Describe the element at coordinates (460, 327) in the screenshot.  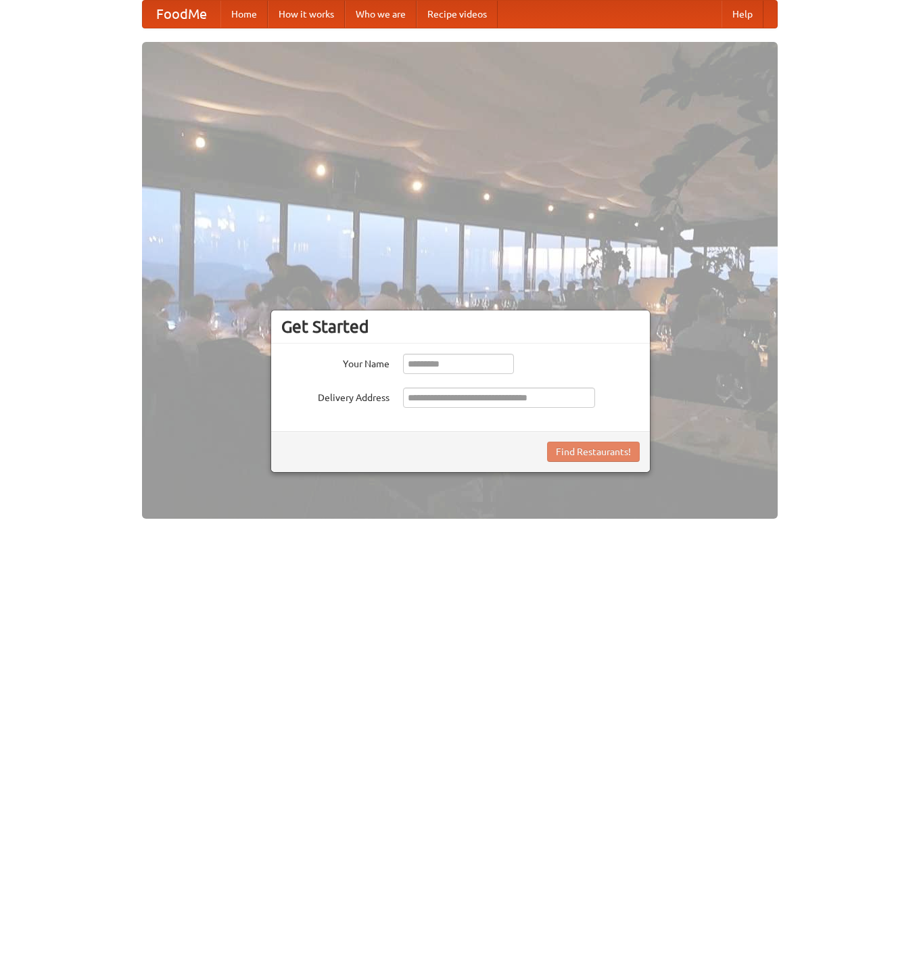
I see `h3: Get Started` at that location.